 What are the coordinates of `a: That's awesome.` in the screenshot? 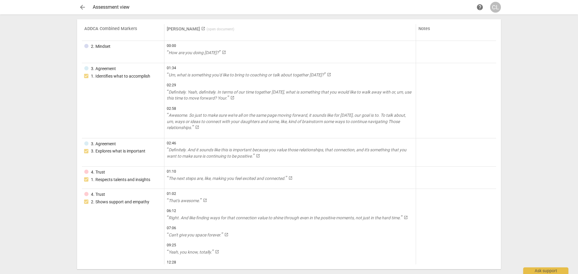 It's located at (290, 201).